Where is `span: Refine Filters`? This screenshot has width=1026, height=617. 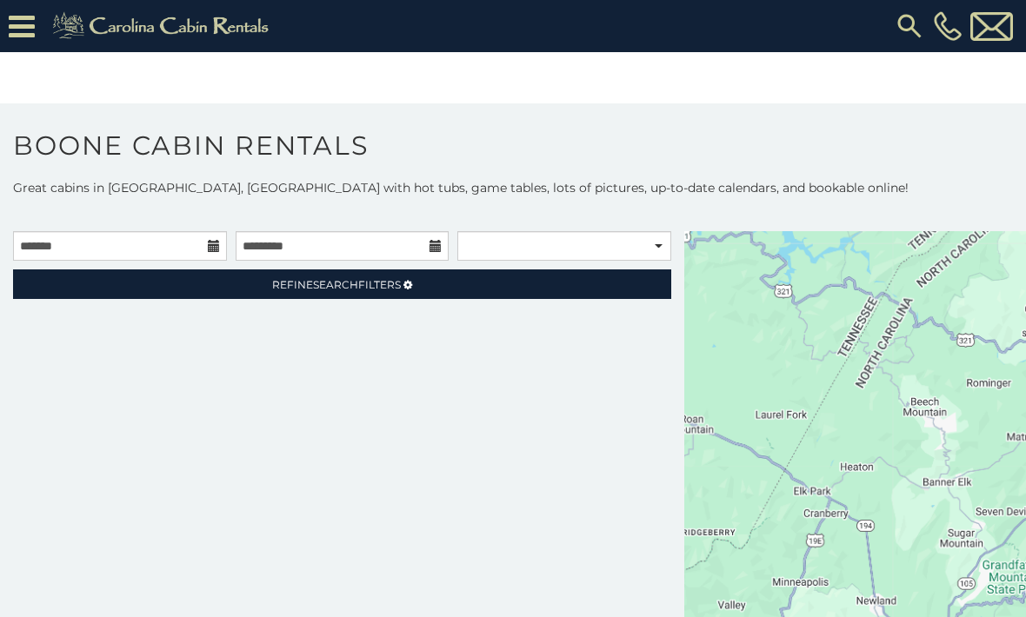 span: Refine Filters is located at coordinates (336, 284).